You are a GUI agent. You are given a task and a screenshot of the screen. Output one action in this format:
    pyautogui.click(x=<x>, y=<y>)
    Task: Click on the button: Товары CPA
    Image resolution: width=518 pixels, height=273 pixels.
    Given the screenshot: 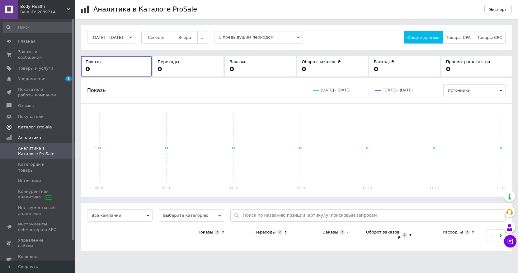 What is the action you would take?
    pyautogui.click(x=458, y=37)
    